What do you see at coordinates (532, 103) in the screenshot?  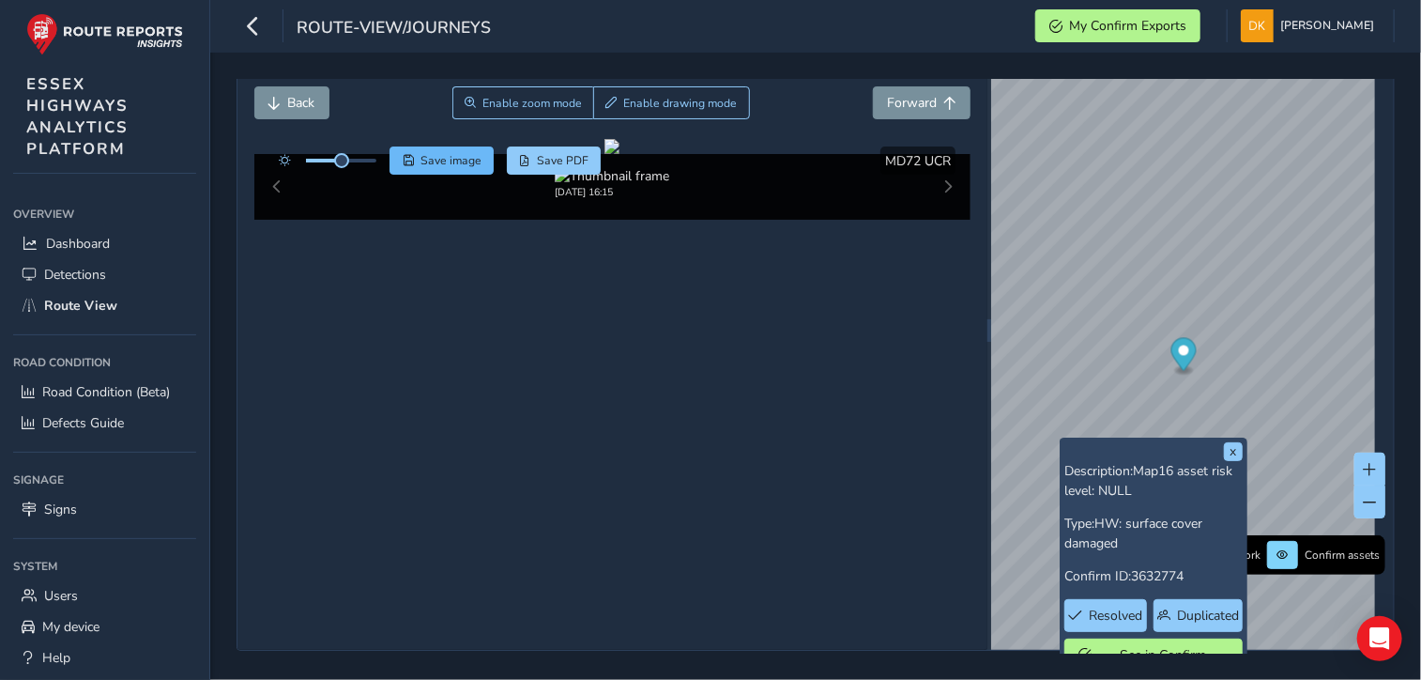 I see `span: Enable zoom mode` at bounding box center [532, 103].